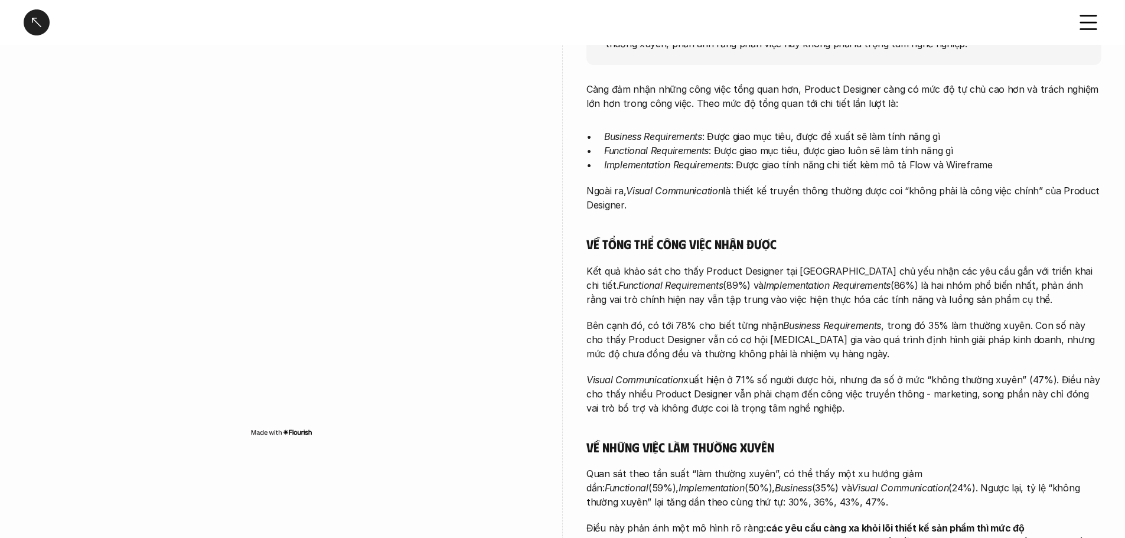 Image resolution: width=1125 pixels, height=538 pixels. I want to click on p: : Được giao mục tiêu, được đề xuất sẽ làm tính năng gì, so click(853, 136).